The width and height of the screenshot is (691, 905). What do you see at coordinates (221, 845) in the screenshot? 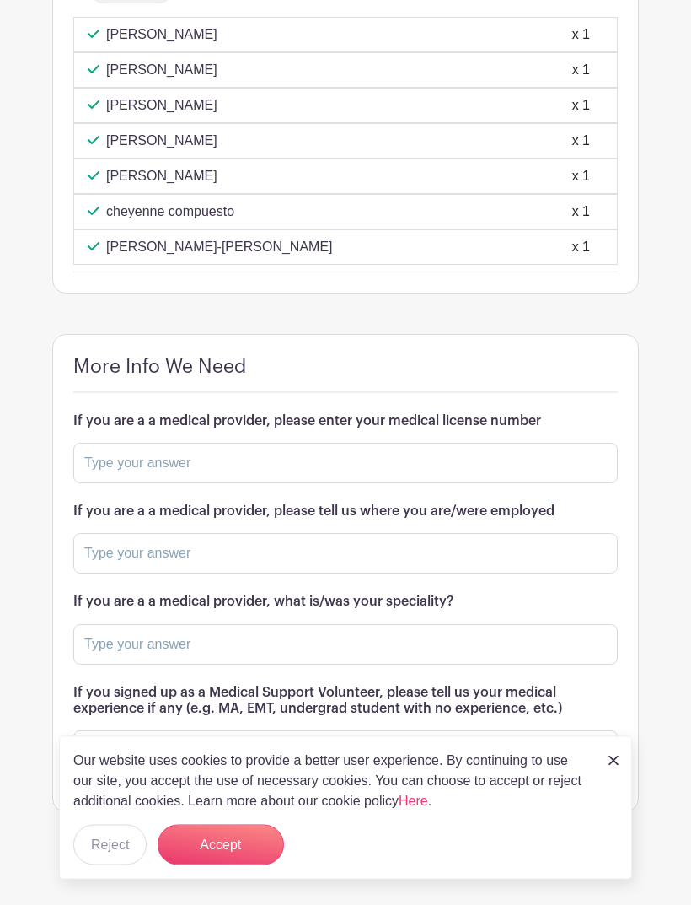
I see `button: Accept` at bounding box center [221, 845].